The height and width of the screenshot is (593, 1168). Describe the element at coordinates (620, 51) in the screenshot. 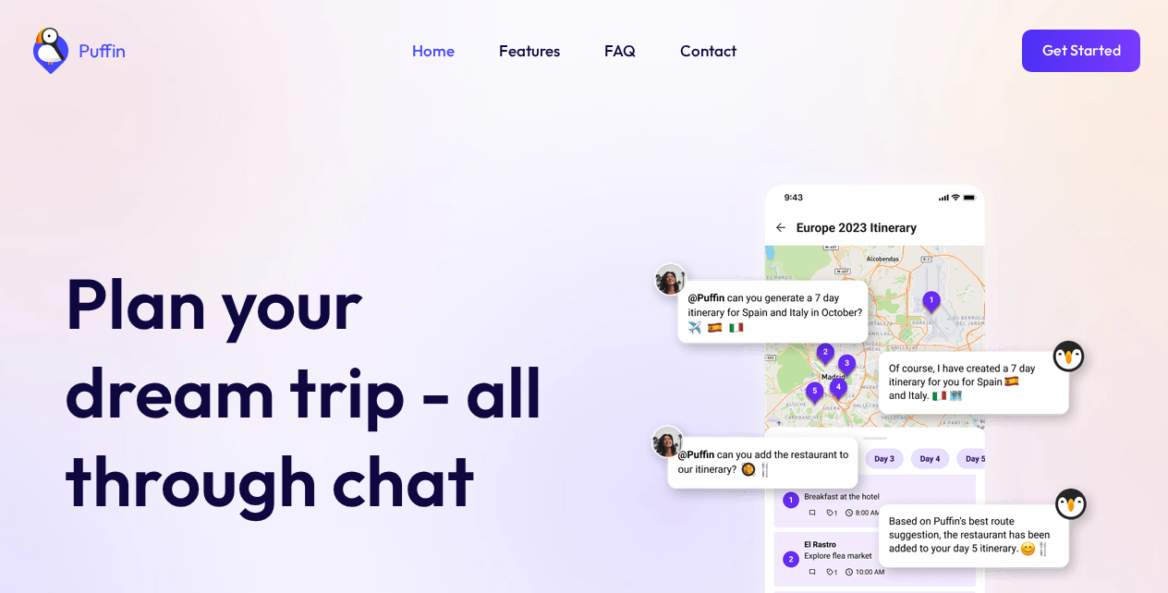

I see `a: FAQ` at that location.